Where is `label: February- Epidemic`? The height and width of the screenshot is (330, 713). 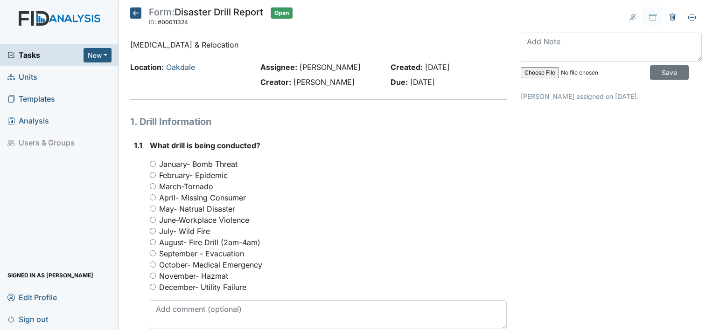
label: February- Epidemic is located at coordinates (193, 176).